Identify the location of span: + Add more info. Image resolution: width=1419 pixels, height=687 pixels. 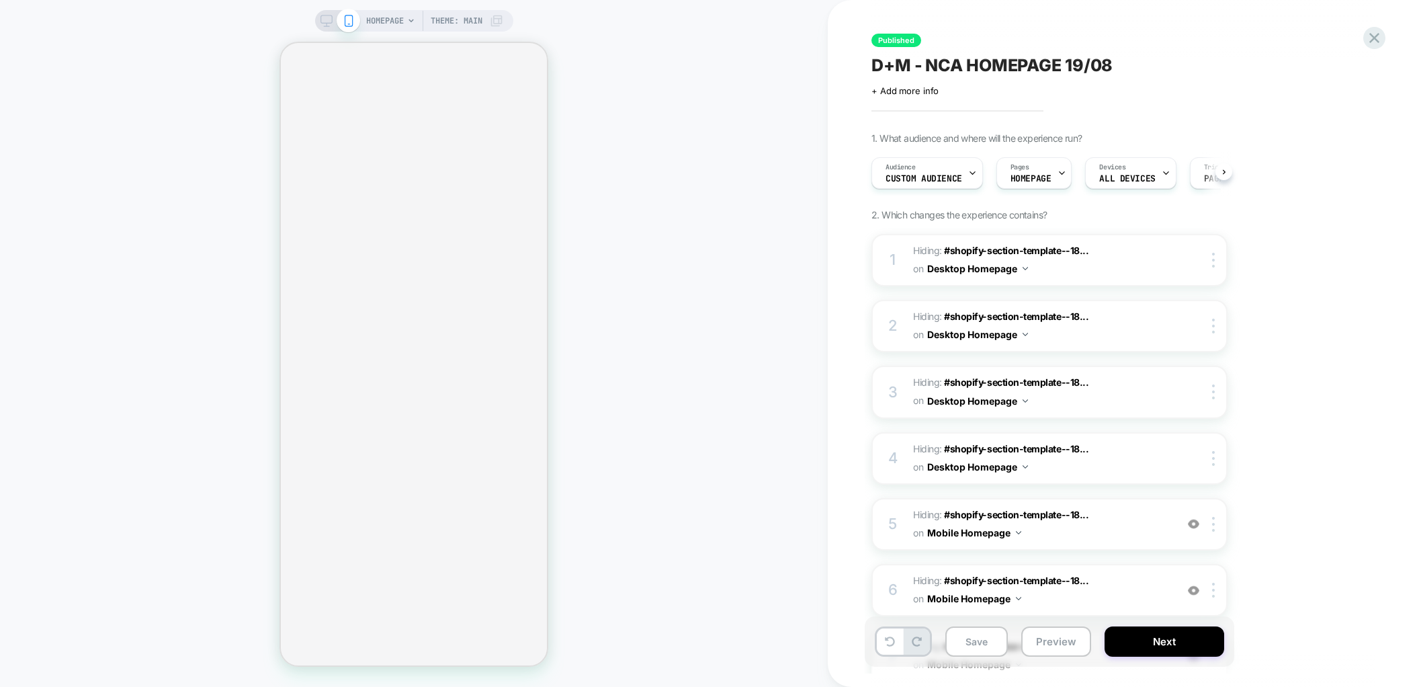
(905, 91).